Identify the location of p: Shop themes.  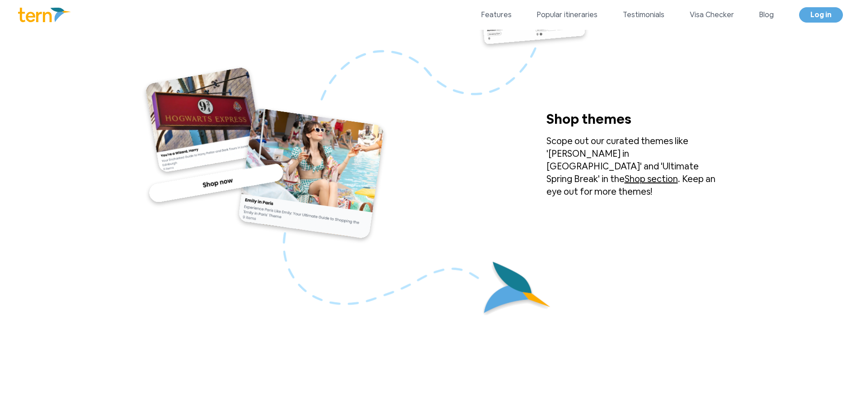
(619, 123).